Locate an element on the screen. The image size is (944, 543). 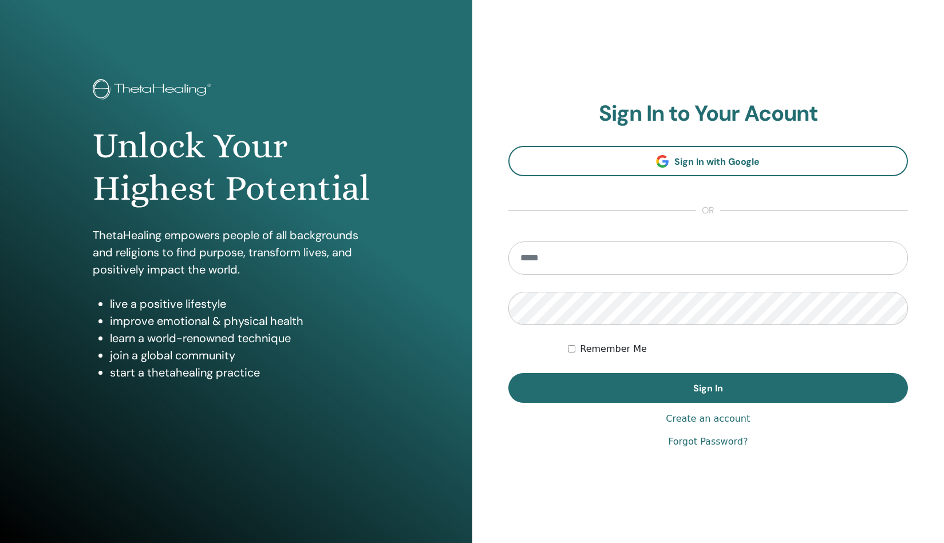
span: Sign In with Google is located at coordinates (717, 161).